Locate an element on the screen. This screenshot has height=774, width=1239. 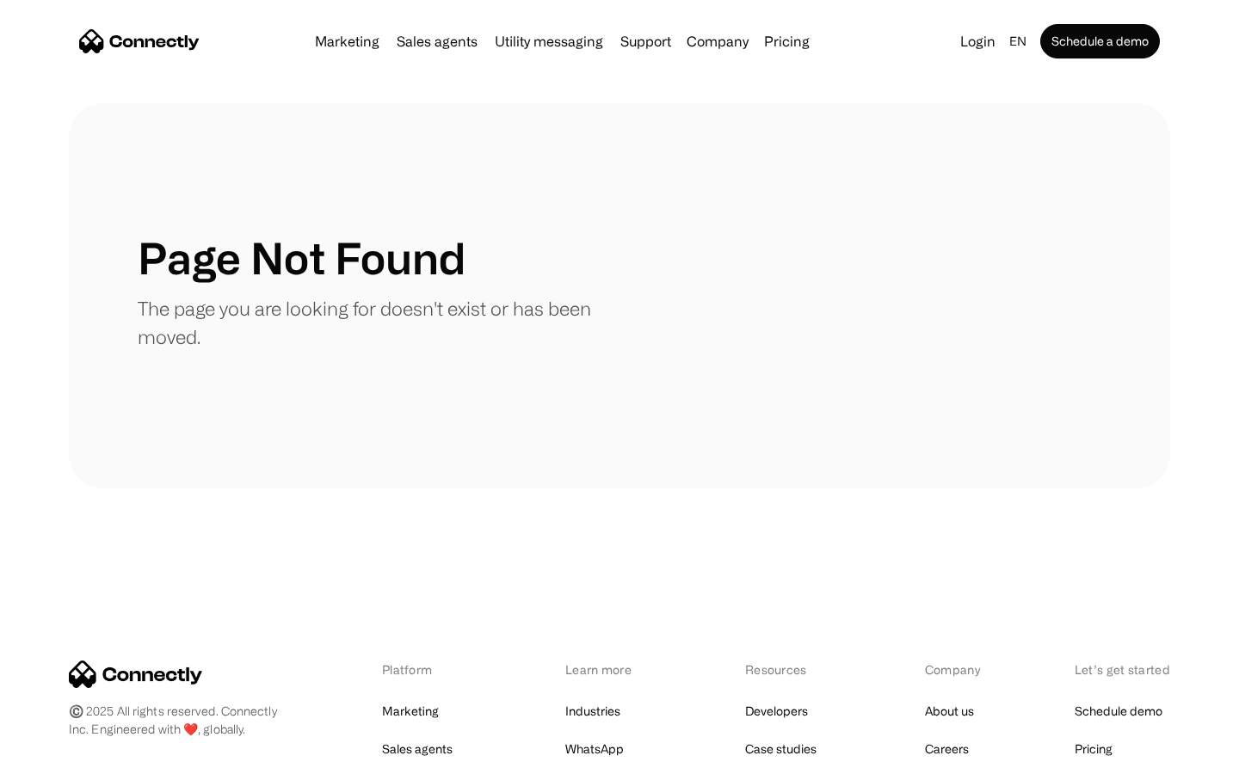
a: Developers is located at coordinates (776, 712).